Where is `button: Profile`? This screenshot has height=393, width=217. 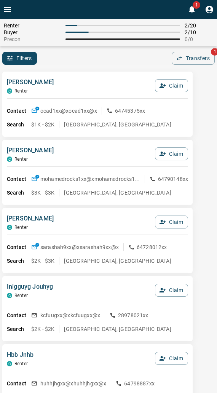 button: Profile is located at coordinates (209, 10).